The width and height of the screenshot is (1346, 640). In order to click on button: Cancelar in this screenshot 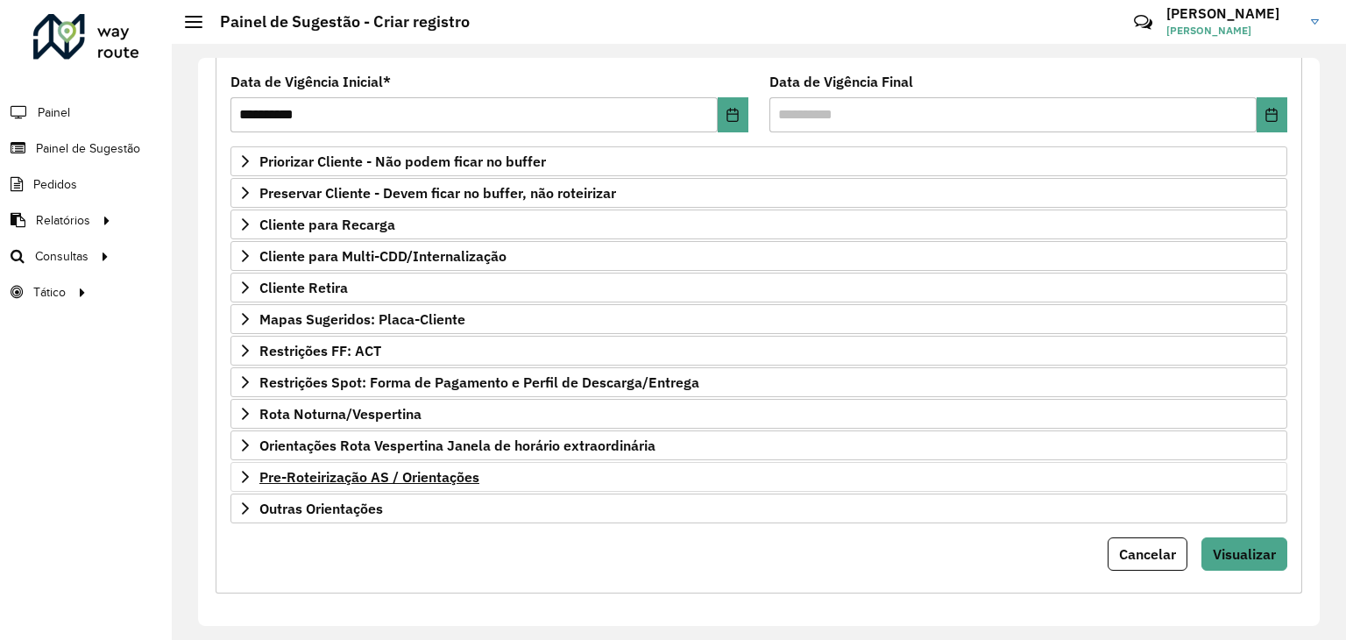, I will do `click(1147, 554)`.